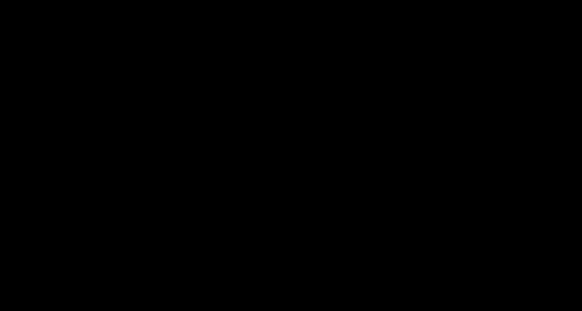 Image resolution: width=582 pixels, height=311 pixels. Describe the element at coordinates (158, 247) in the screenshot. I see `span: 설정` at that location.